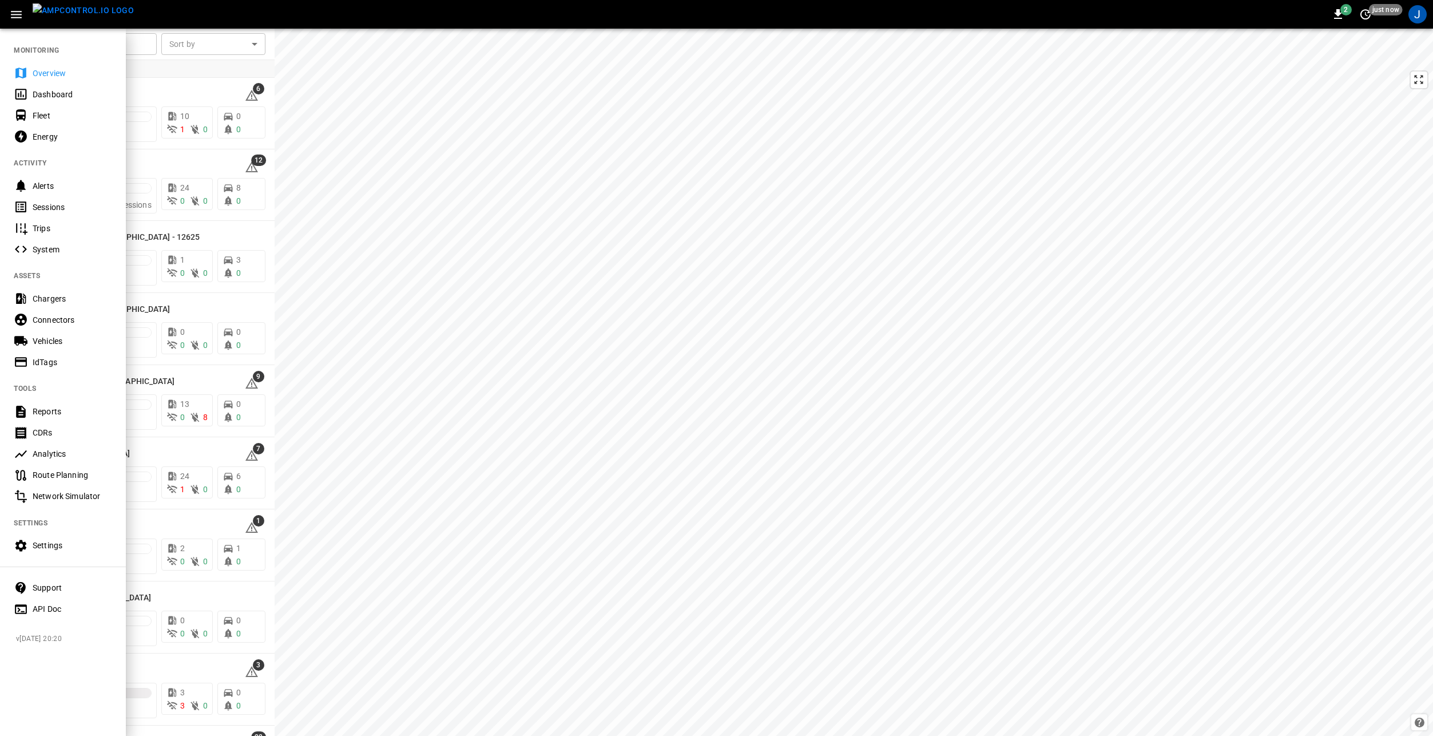 Image resolution: width=1433 pixels, height=736 pixels. I want to click on div: Trips, so click(72, 228).